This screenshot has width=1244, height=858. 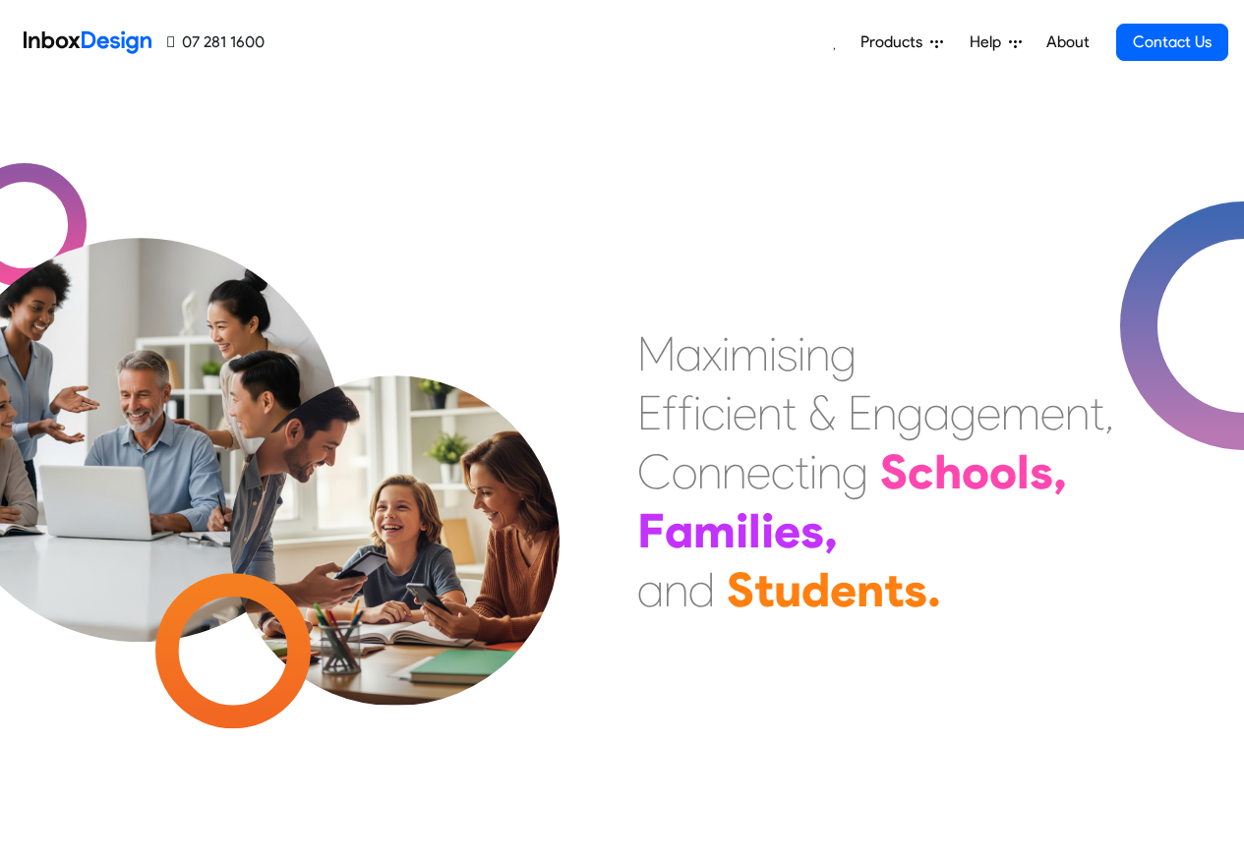 What do you see at coordinates (215, 42) in the screenshot?
I see `a: 07 281 1600` at bounding box center [215, 42].